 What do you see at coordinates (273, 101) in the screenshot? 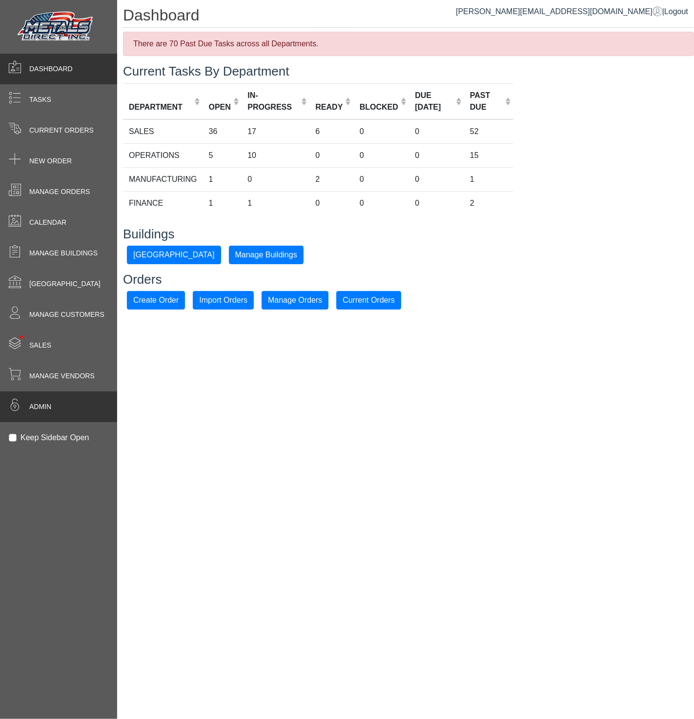
I see `div: IN-PROGRESS` at bounding box center [273, 101].